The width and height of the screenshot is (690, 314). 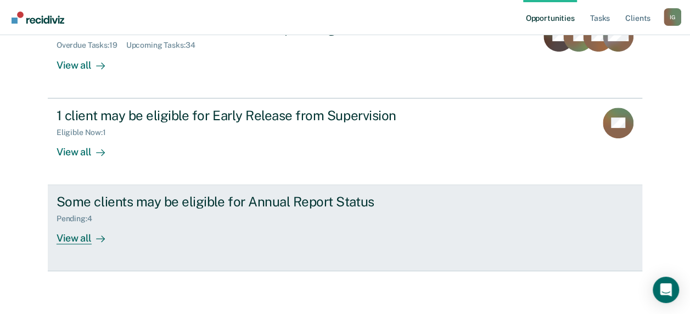 I want to click on a: Some clients may be eligible for Annual Report StatusPending:4View all, so click(x=345, y=228).